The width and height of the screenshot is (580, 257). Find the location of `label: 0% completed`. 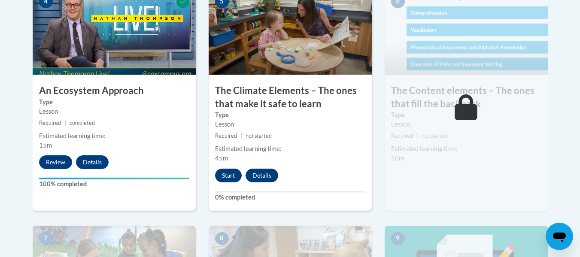

label: 0% completed is located at coordinates (290, 198).